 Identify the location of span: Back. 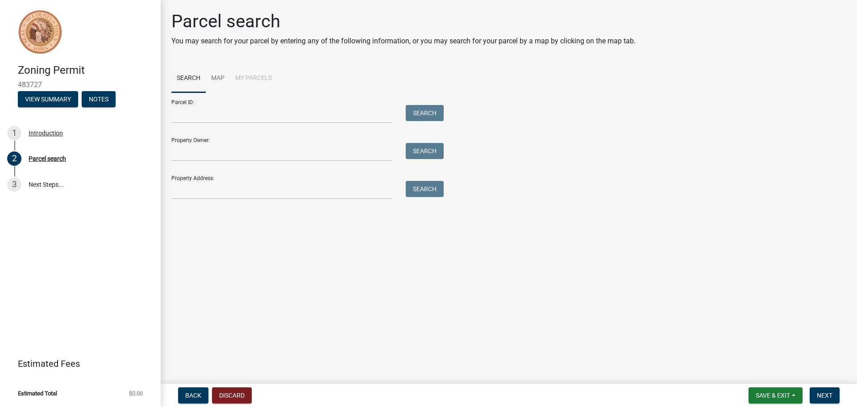
(193, 395).